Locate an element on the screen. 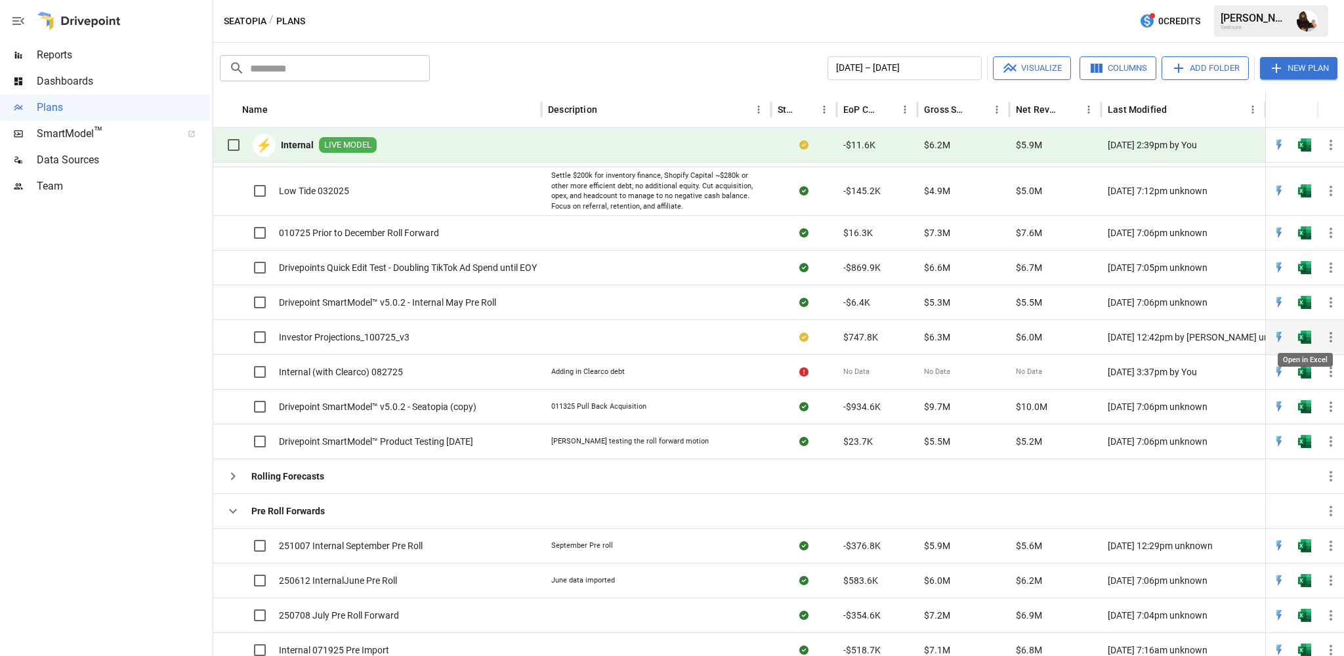 This screenshot has height=656, width=1344. span: Investor Projections_100725_v3 is located at coordinates (344, 337).